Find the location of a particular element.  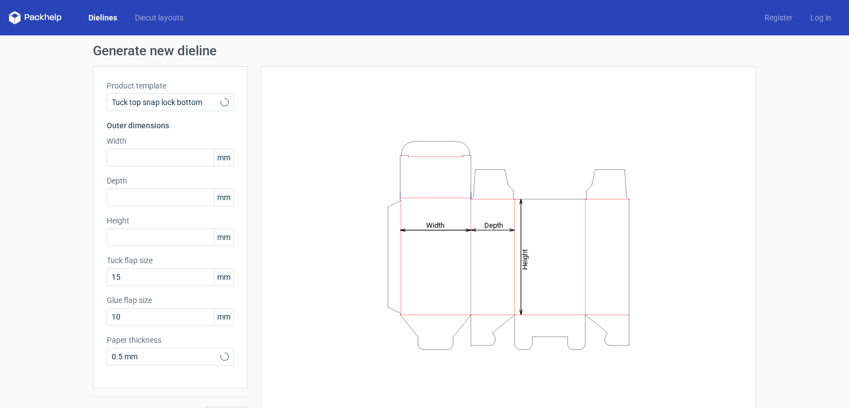

tspan: Width is located at coordinates (435, 224).